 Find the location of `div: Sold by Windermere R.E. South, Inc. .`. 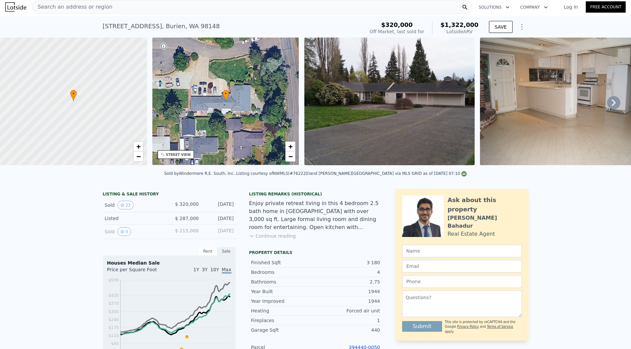

div: Sold by Windermere R.E. South, Inc. . is located at coordinates (200, 174).